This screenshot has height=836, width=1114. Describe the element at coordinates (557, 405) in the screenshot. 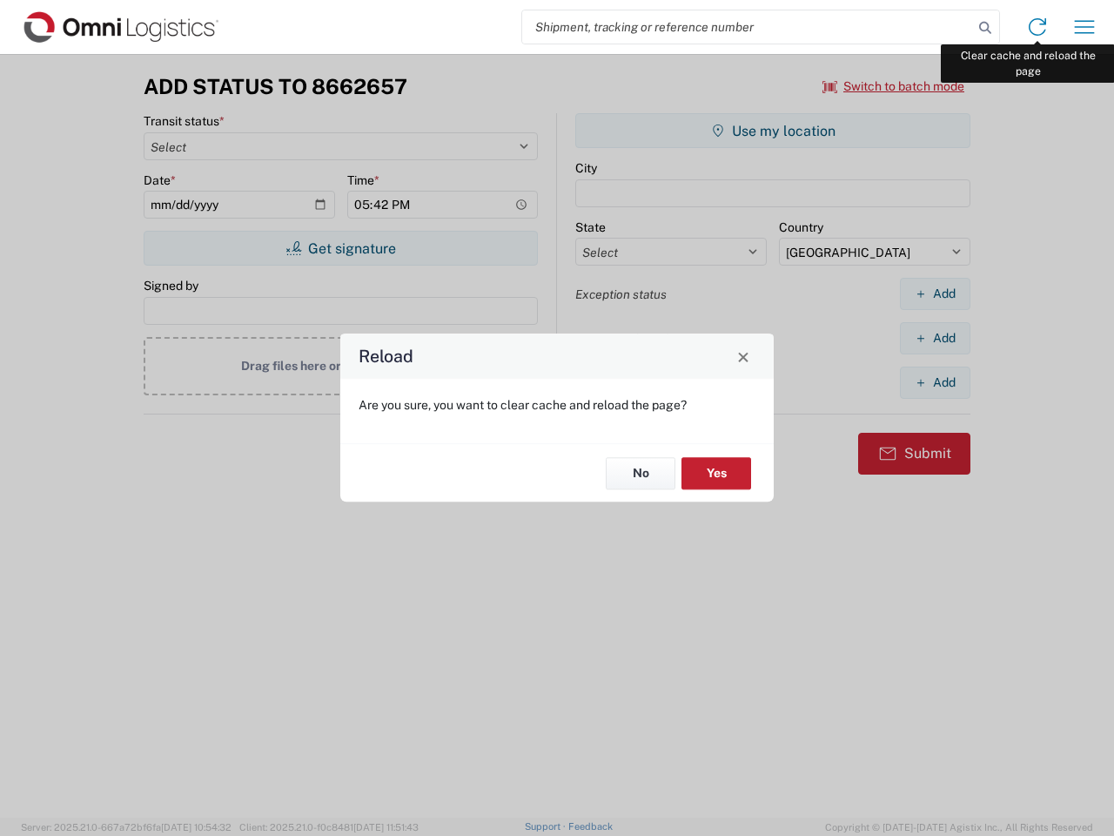

I see `p: Are you sure, you want to clear cache and reload the page?` at that location.